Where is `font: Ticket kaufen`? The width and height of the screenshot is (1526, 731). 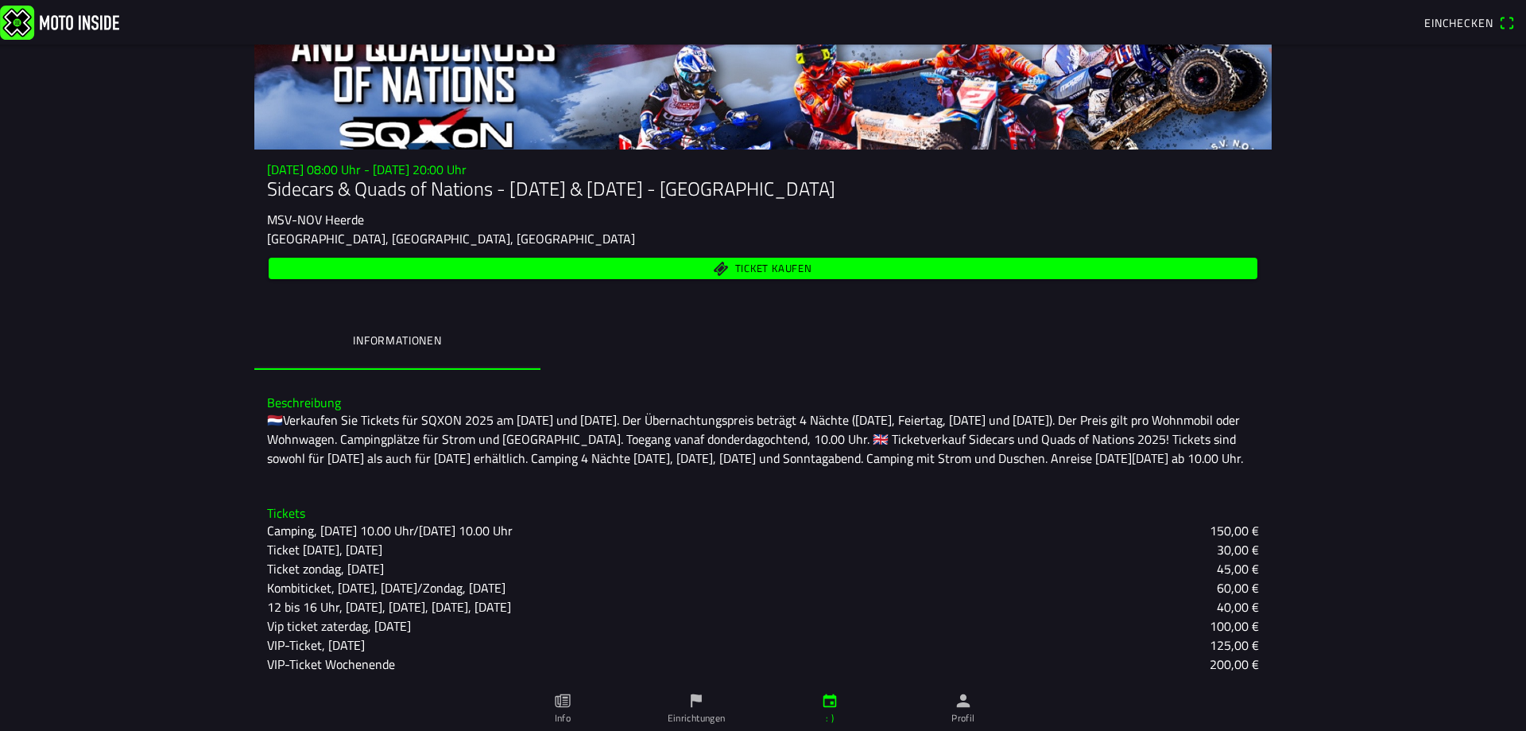
font: Ticket kaufen is located at coordinates (773, 268).